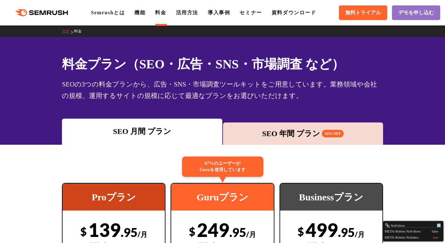  What do you see at coordinates (439, 225) in the screenshot?
I see `div: Minimize` at bounding box center [439, 225].